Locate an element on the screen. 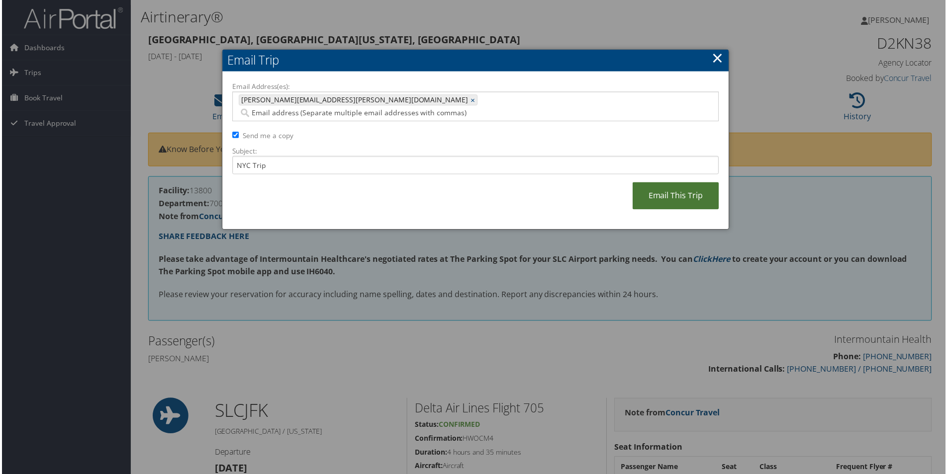 The height and width of the screenshot is (474, 947). h2: Email Trip is located at coordinates (475, 61).